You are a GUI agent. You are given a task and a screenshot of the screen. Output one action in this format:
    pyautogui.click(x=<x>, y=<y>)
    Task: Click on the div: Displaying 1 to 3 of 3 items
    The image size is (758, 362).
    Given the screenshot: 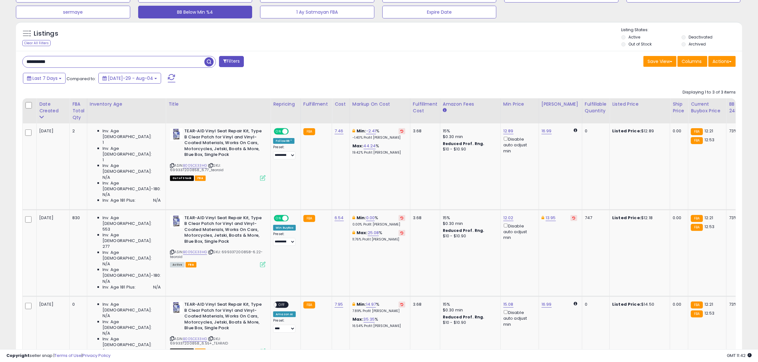 What is the action you would take?
    pyautogui.click(x=709, y=92)
    